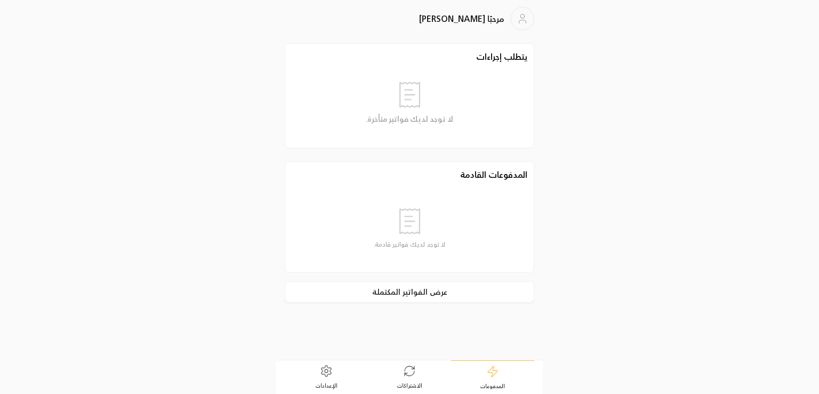  Describe the element at coordinates (410, 385) in the screenshot. I see `span: الاشتراكات` at that location.